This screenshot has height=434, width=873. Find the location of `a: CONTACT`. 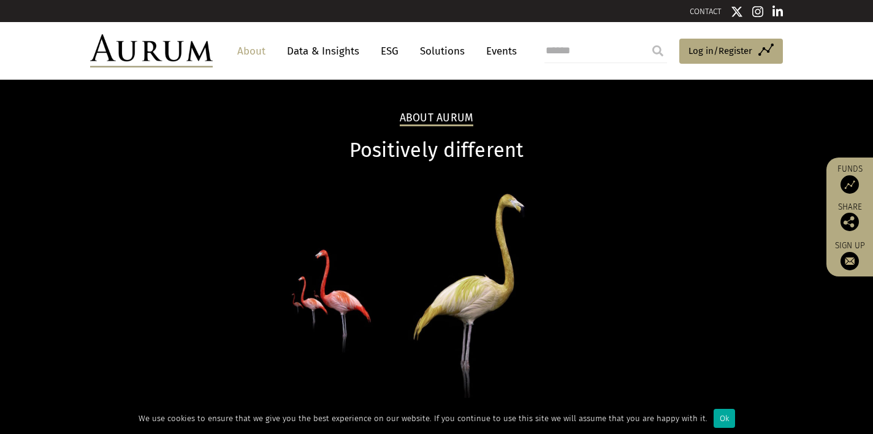

a: CONTACT is located at coordinates (706, 11).